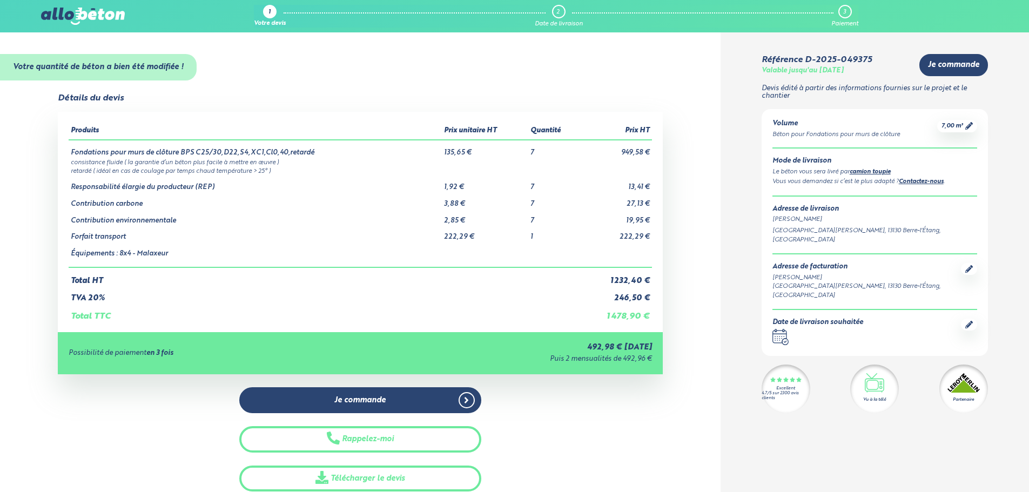 The width and height of the screenshot is (1029, 492). I want to click on a: 2 Date de livraison, so click(559, 16).